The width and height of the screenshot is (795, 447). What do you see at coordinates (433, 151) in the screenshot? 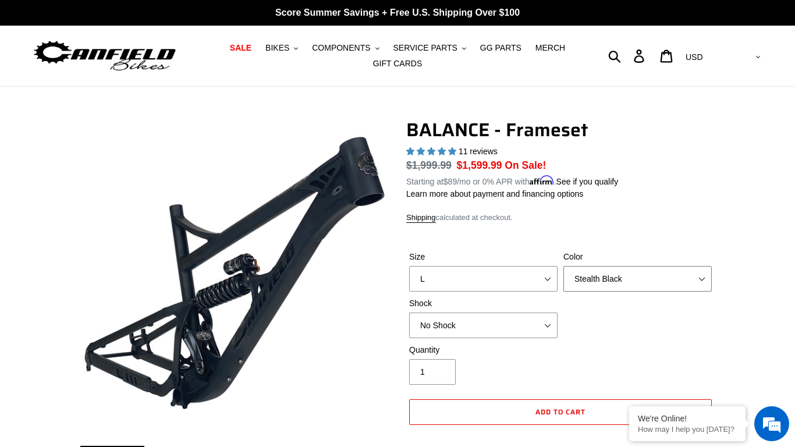
I see `span: 5.00 stars` at bounding box center [433, 151].